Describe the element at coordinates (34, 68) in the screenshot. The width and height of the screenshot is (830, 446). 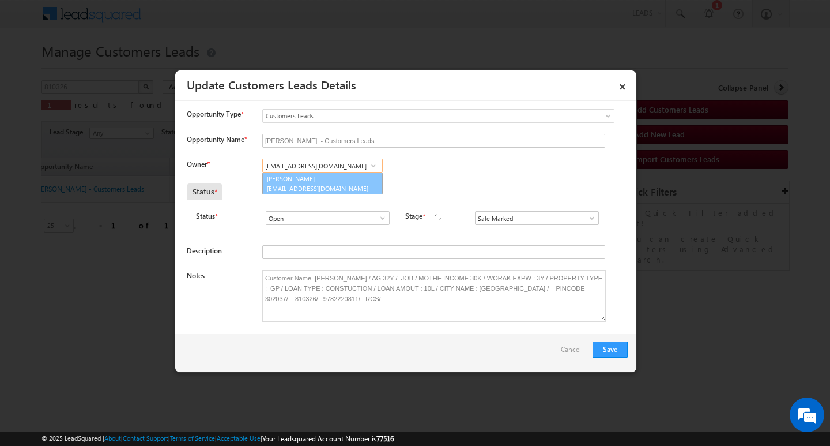
I see `img: d_60004797649_company_0_60004797649` at that location.